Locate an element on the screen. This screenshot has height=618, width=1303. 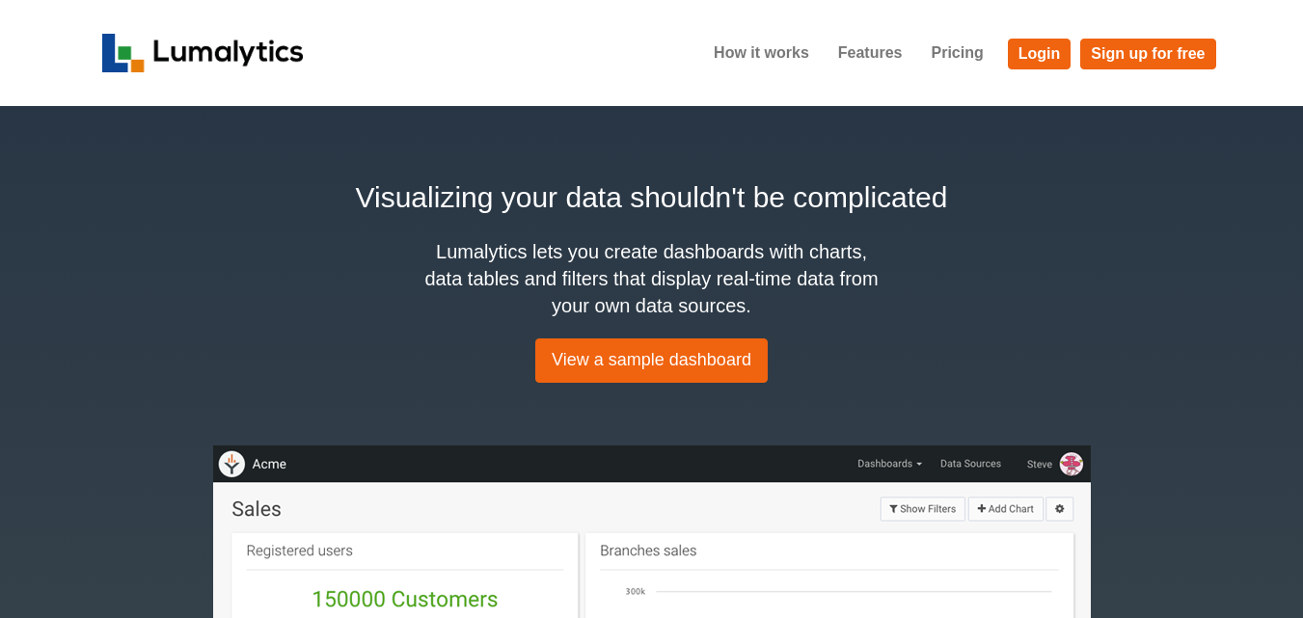
h2: Visualizing your data shouldn't be complicated is located at coordinates (652, 197).